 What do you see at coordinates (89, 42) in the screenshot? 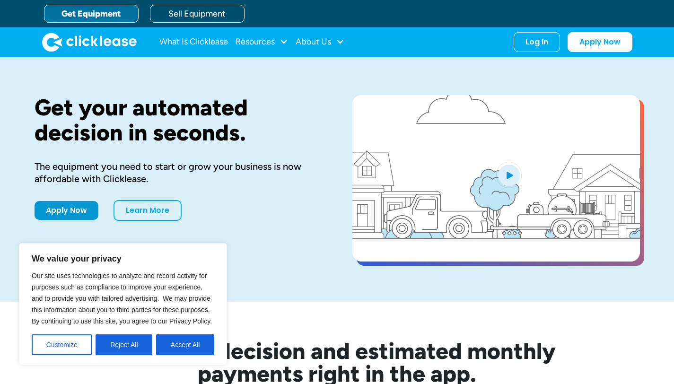
I see `img: Clicklease logo` at bounding box center [89, 42].